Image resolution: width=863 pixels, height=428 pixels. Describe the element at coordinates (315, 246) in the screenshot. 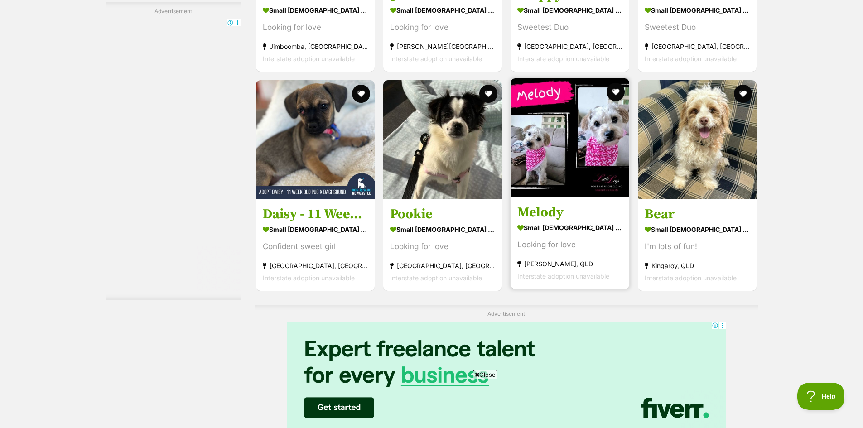

I see `div: Confident sweet girl` at that location.